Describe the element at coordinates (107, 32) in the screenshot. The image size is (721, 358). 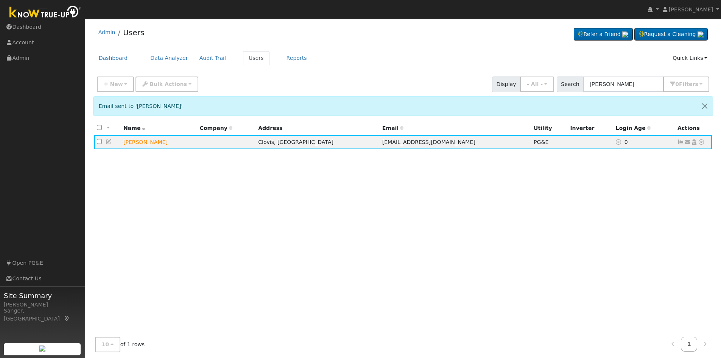
I see `a: Admin` at that location.